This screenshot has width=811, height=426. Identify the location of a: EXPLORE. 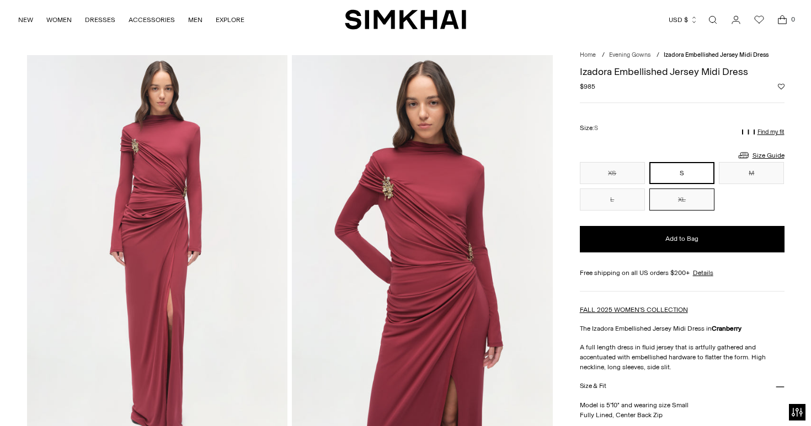
(230, 20).